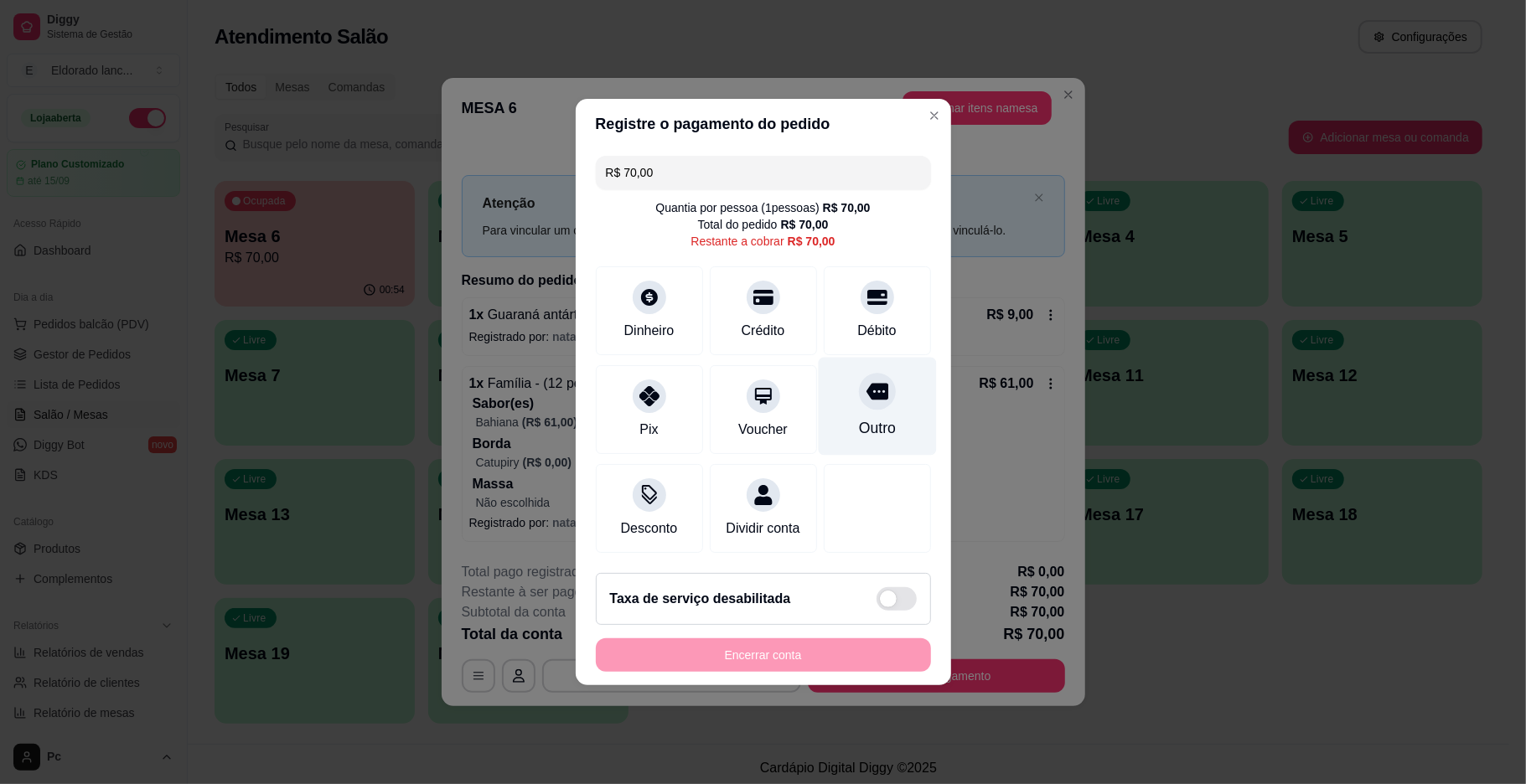  What do you see at coordinates (650, 331) in the screenshot?
I see `div: Dinheiro` at bounding box center [650, 331].